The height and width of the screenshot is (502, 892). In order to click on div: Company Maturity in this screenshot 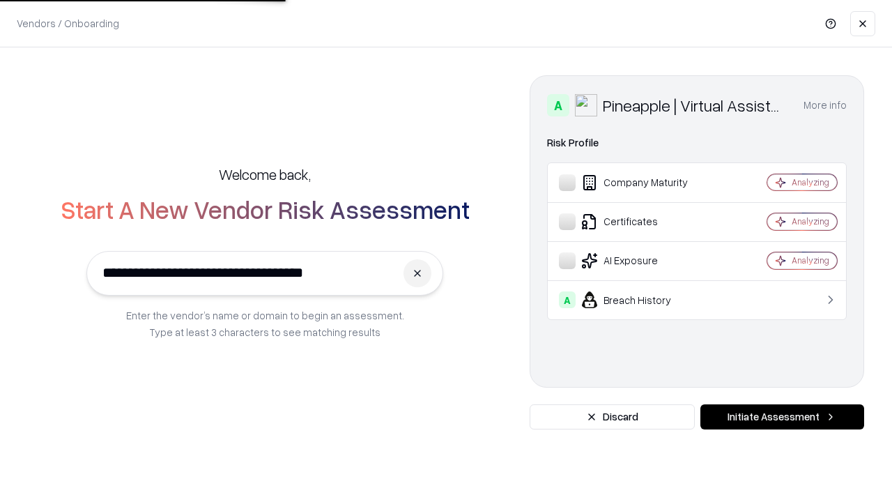, I will do `click(642, 183)`.